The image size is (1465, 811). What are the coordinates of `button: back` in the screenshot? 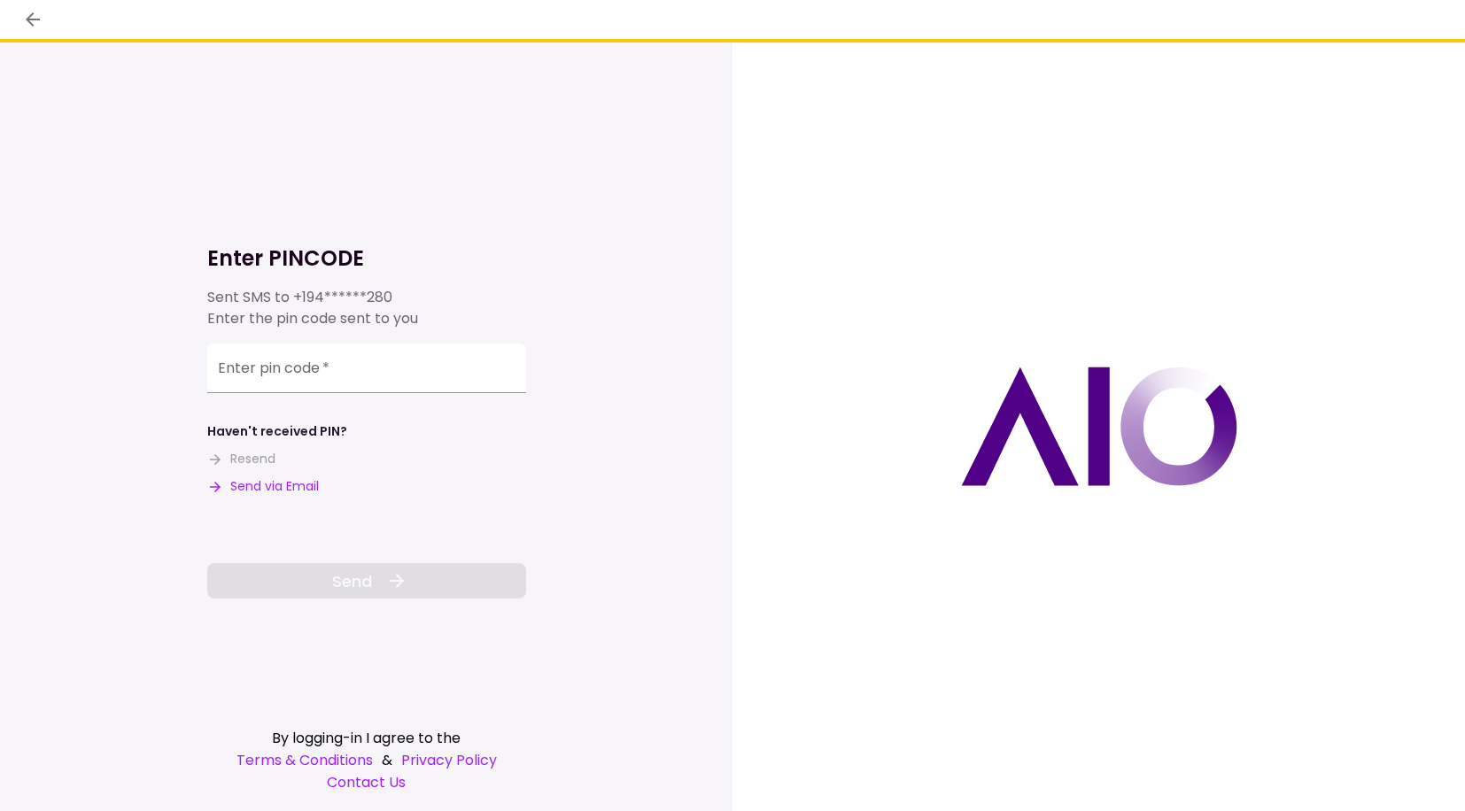 It's located at (33, 19).